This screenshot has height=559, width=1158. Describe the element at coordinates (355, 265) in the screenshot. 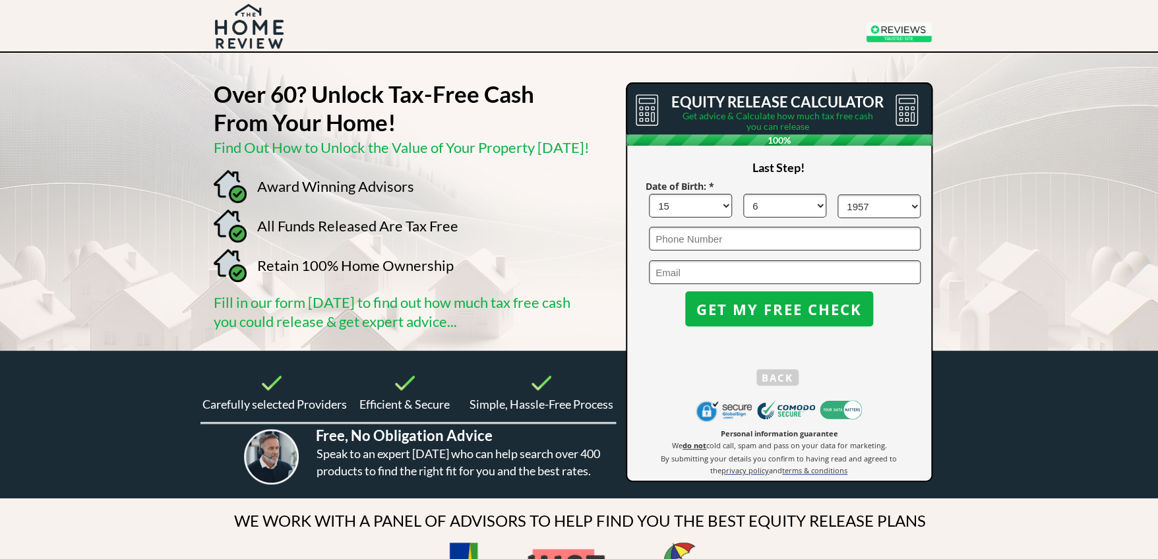

I see `span: Retain 100% Home Ownership` at that location.